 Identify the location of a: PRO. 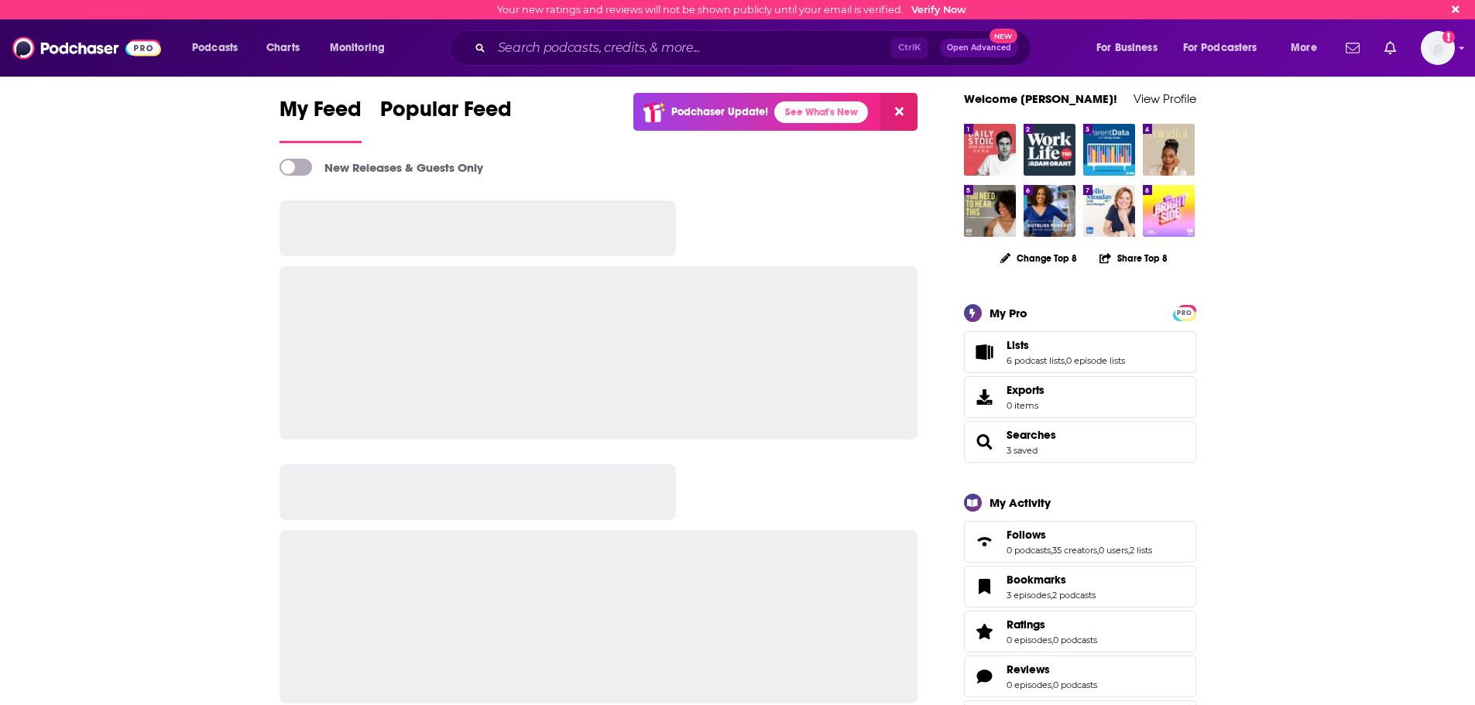
(1185, 311).